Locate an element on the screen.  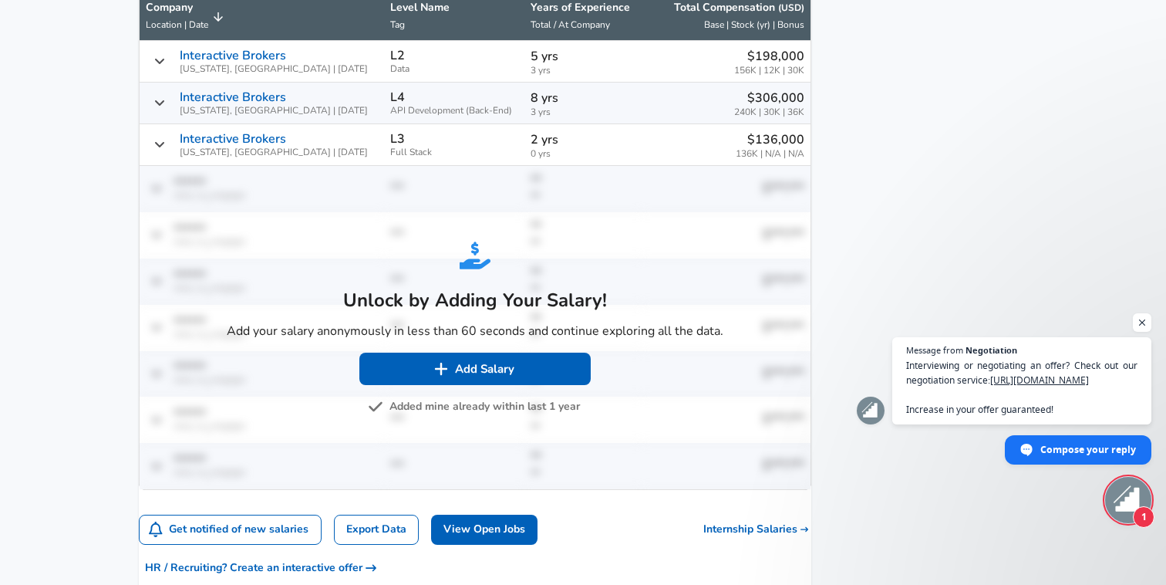
p: $136,000 is located at coordinates (770, 140).